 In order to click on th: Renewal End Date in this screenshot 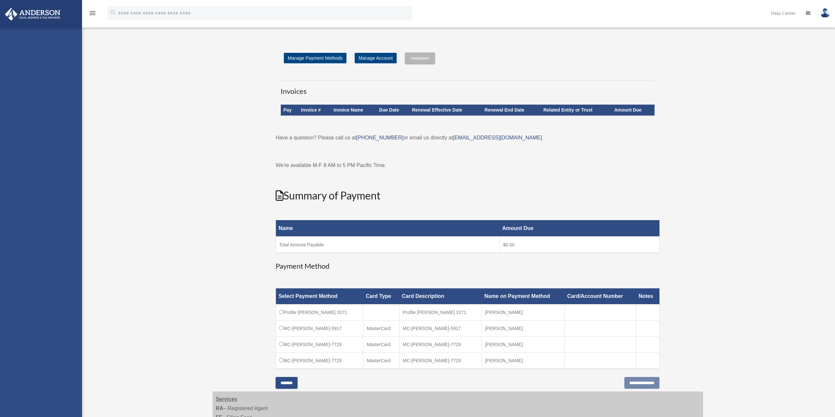, I will do `click(511, 110)`.